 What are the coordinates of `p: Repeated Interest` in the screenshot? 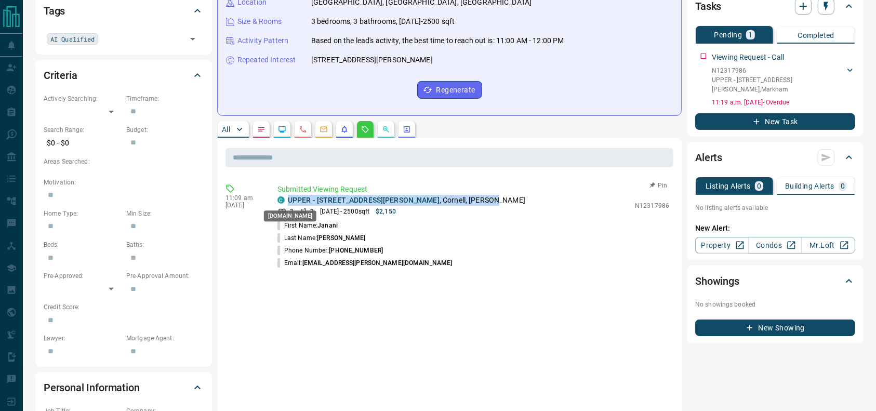 It's located at (266, 60).